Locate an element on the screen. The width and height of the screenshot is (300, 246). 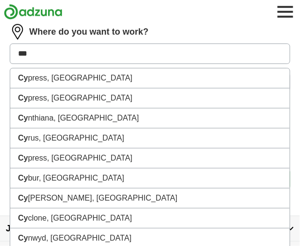
label: Where do you want to work? is located at coordinates (89, 32).